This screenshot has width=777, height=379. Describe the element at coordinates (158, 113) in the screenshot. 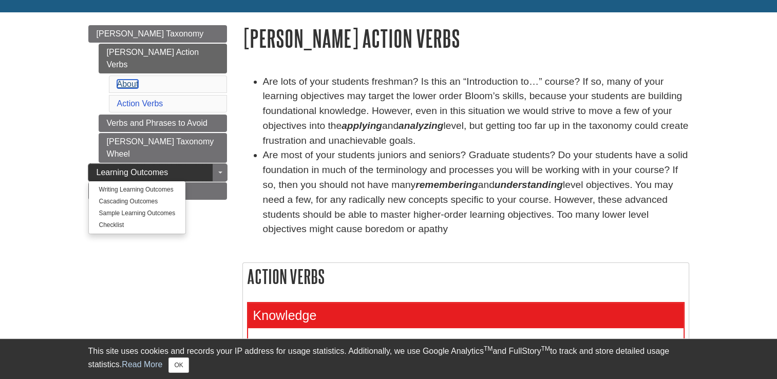

I see `div: Guide Page Menu` at that location.